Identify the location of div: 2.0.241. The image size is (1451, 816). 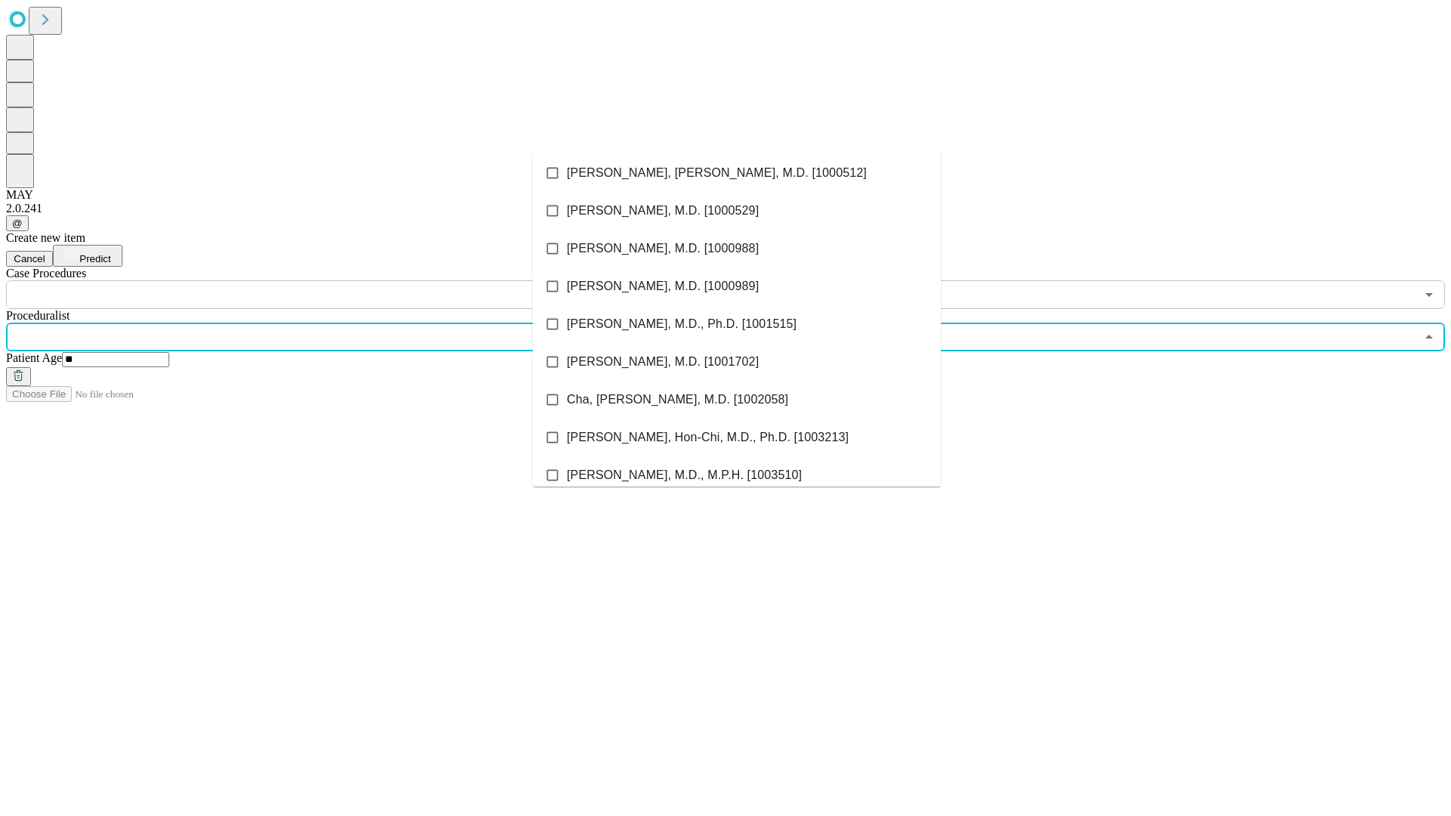
(726, 209).